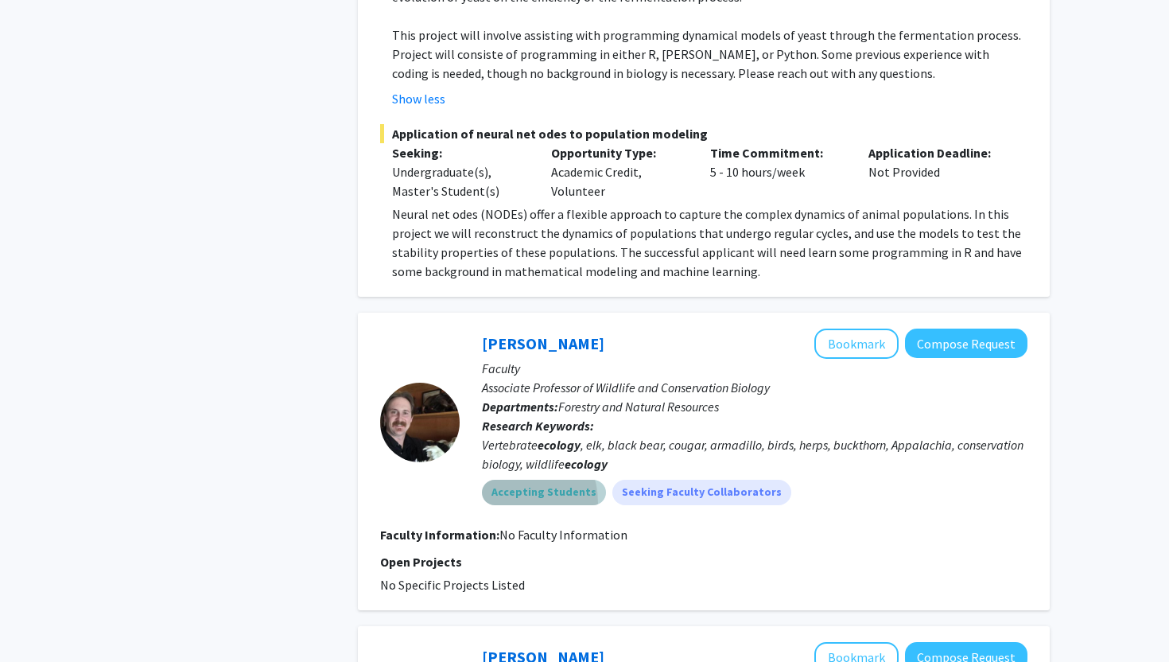 Image resolution: width=1169 pixels, height=662 pixels. Describe the element at coordinates (418, 99) in the screenshot. I see `button: Show less` at that location.